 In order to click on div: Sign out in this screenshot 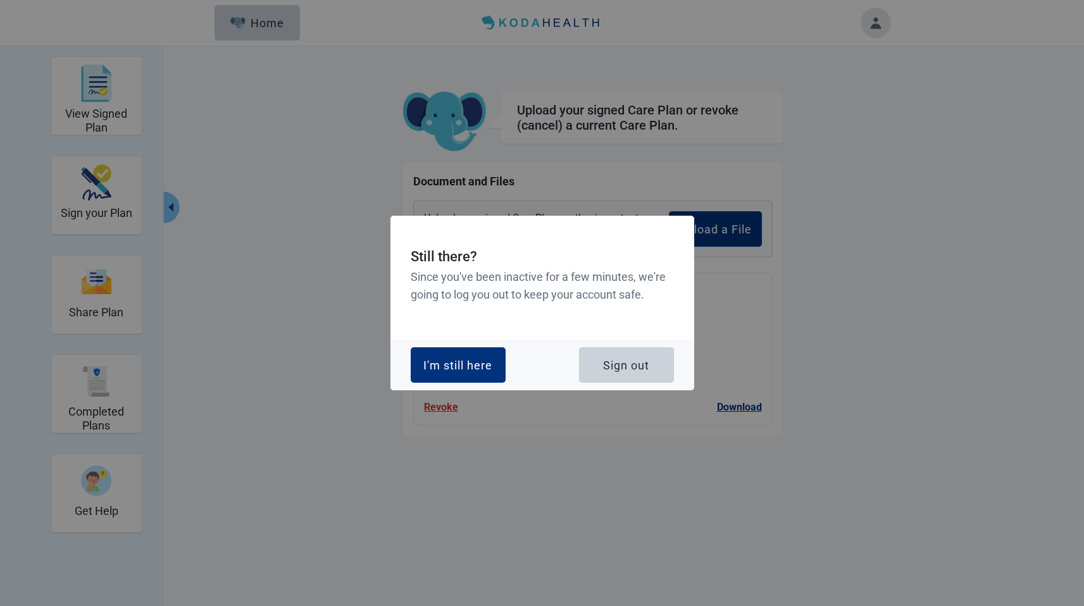, I will do `click(626, 365)`.